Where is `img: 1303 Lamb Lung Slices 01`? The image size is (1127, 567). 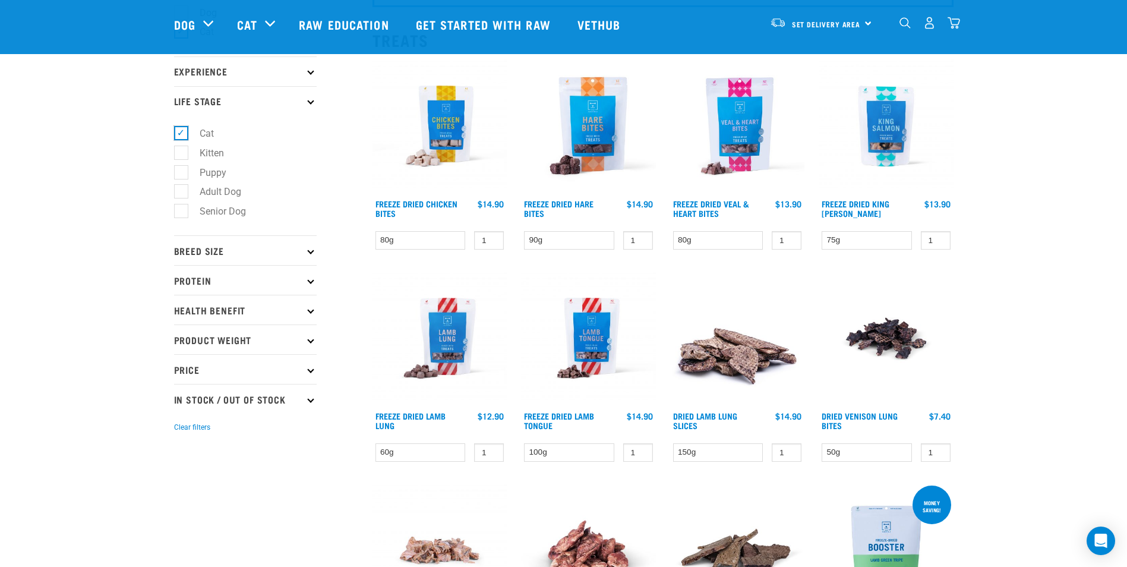 img: 1303 Lamb Lung Slices 01 is located at coordinates (737, 338).